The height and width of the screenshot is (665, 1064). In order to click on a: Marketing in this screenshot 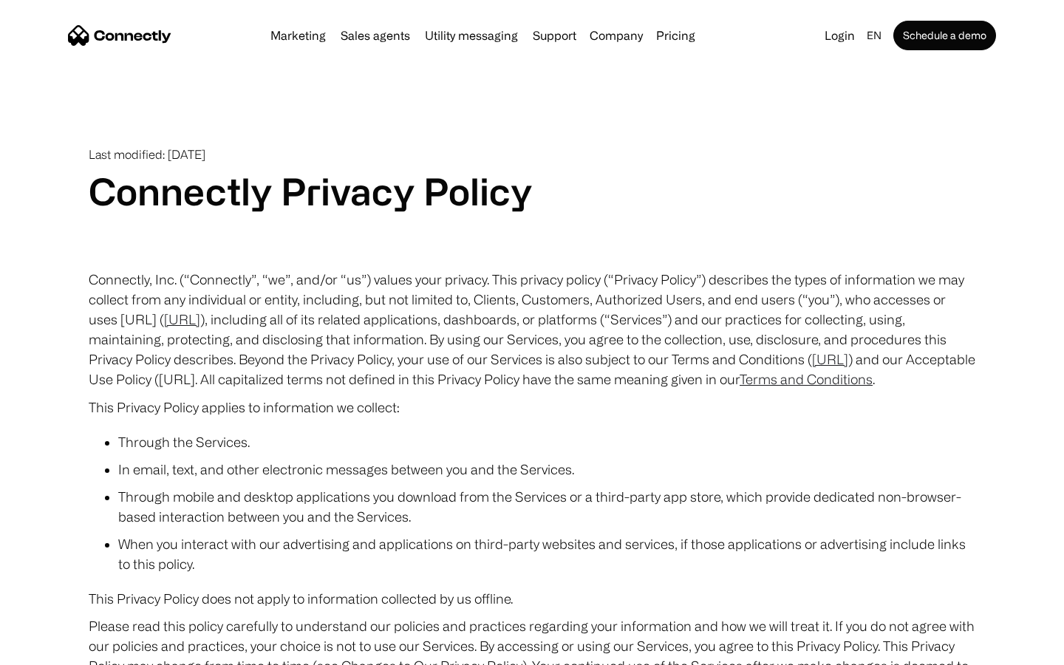, I will do `click(298, 35)`.